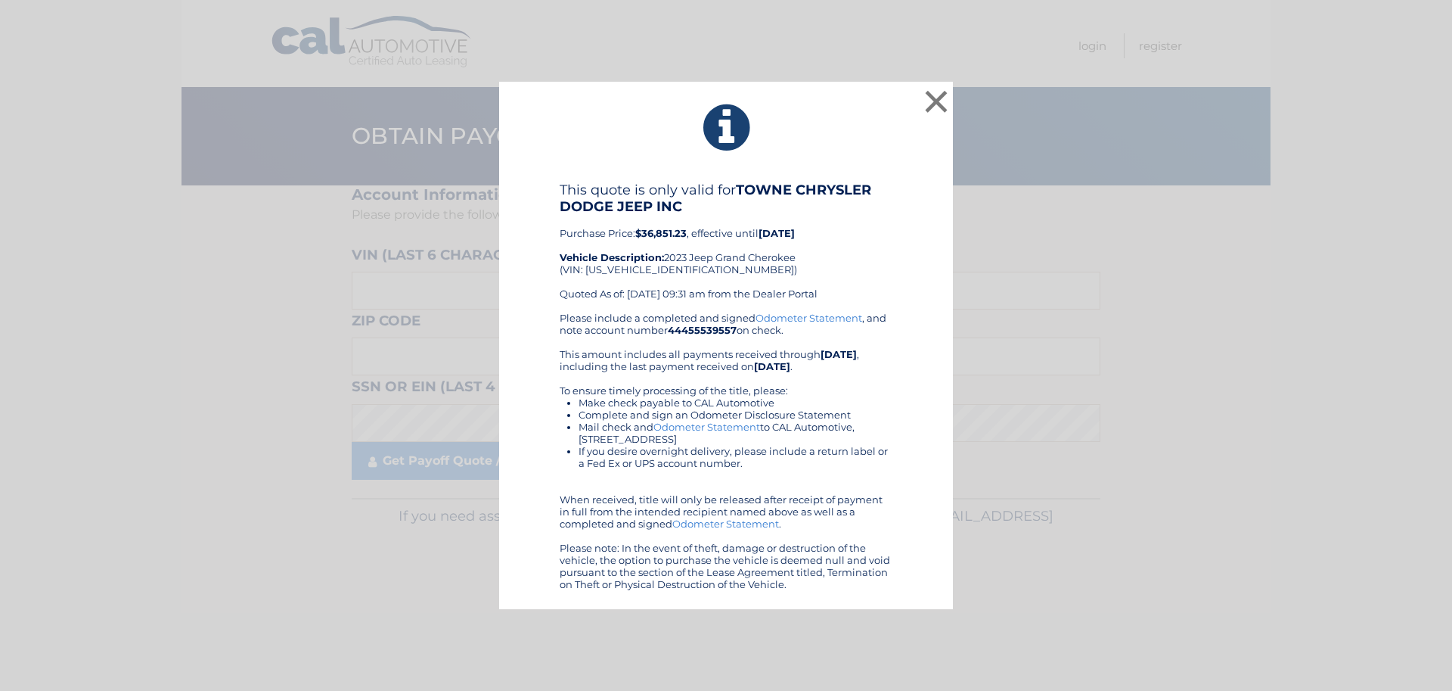 The height and width of the screenshot is (691, 1452). What do you see at coordinates (716, 198) in the screenshot?
I see `b: TOWNE CHRYSLER DODGE JEEP INC` at bounding box center [716, 198].